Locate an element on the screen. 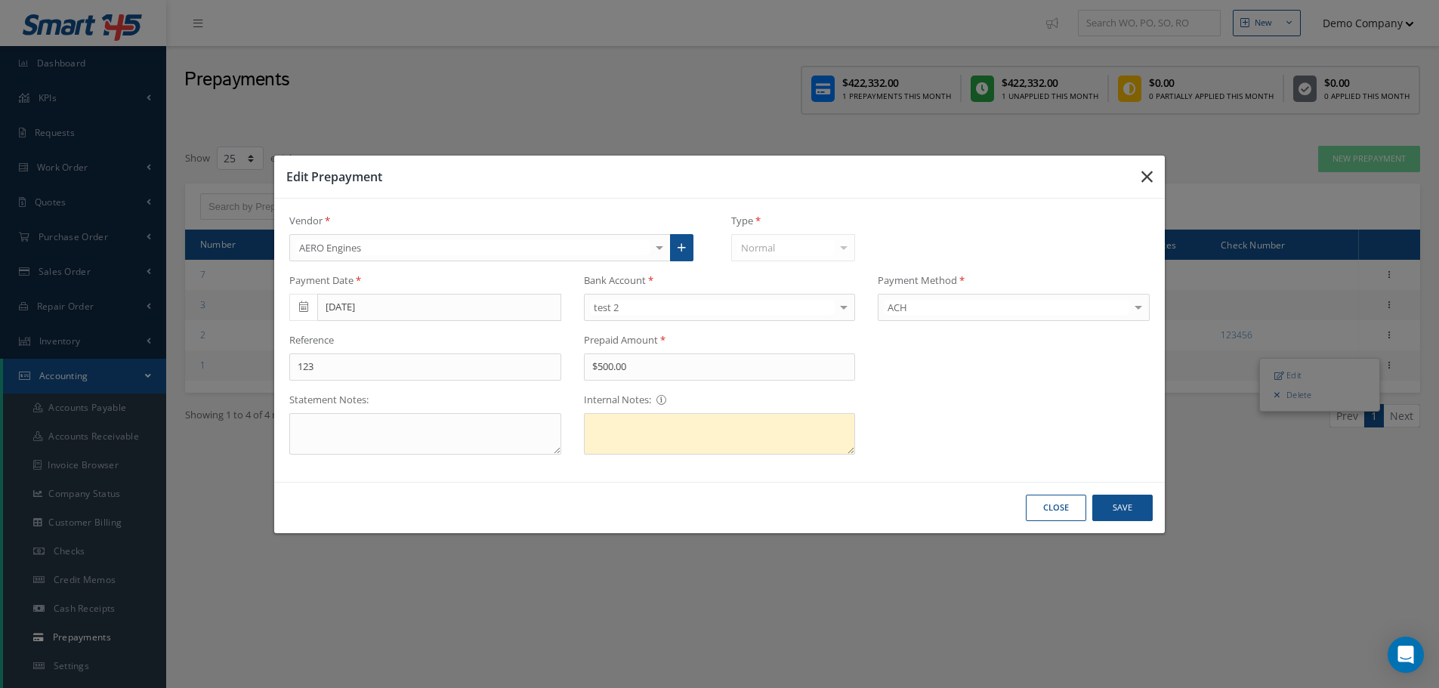 The height and width of the screenshot is (688, 1439). label: Bank Account is located at coordinates (619, 281).